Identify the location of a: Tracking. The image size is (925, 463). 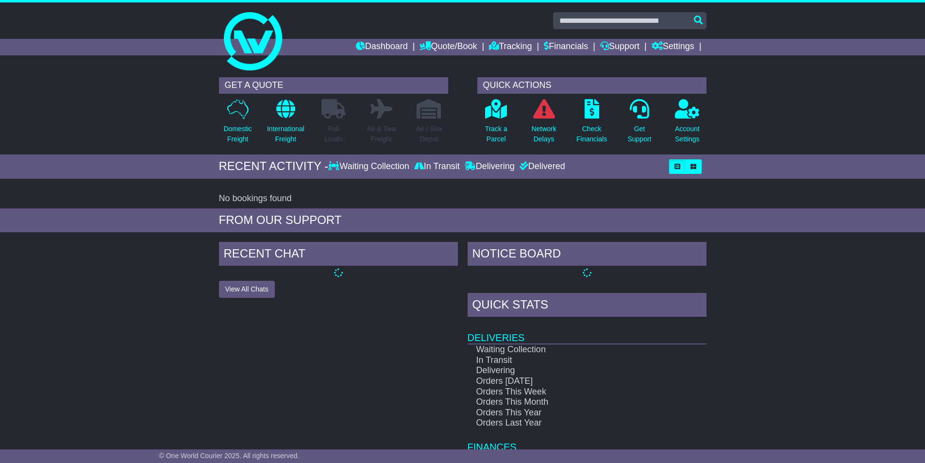
(510, 47).